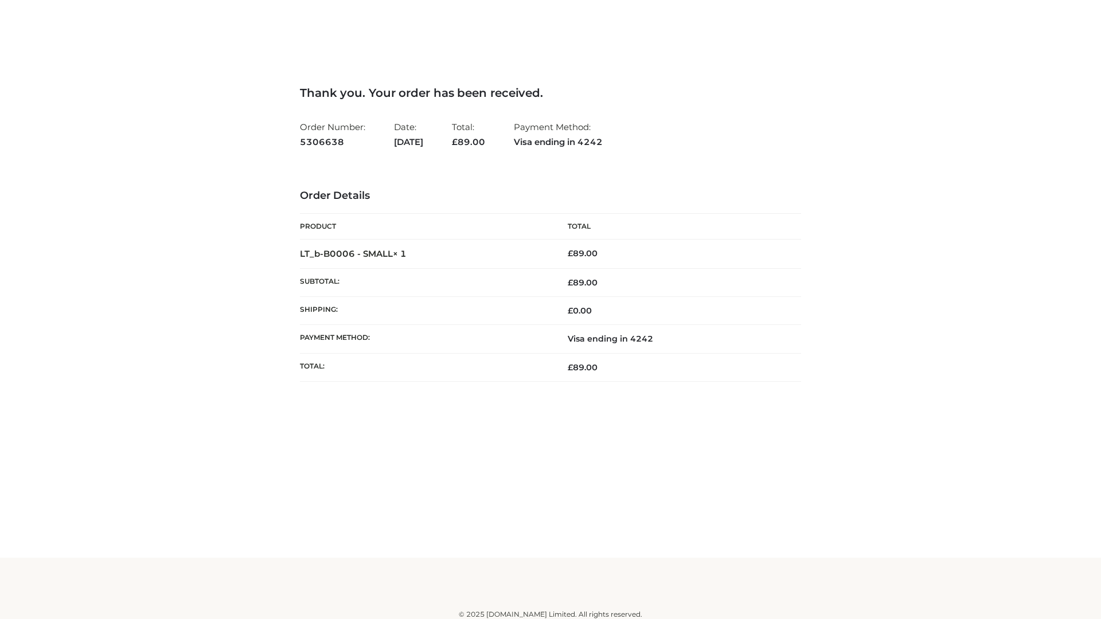 The width and height of the screenshot is (1101, 619). Describe the element at coordinates (425, 367) in the screenshot. I see `th: Total:` at that location.